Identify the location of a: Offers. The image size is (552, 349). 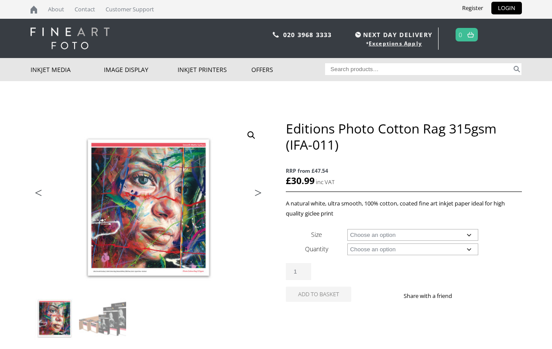
(288, 69).